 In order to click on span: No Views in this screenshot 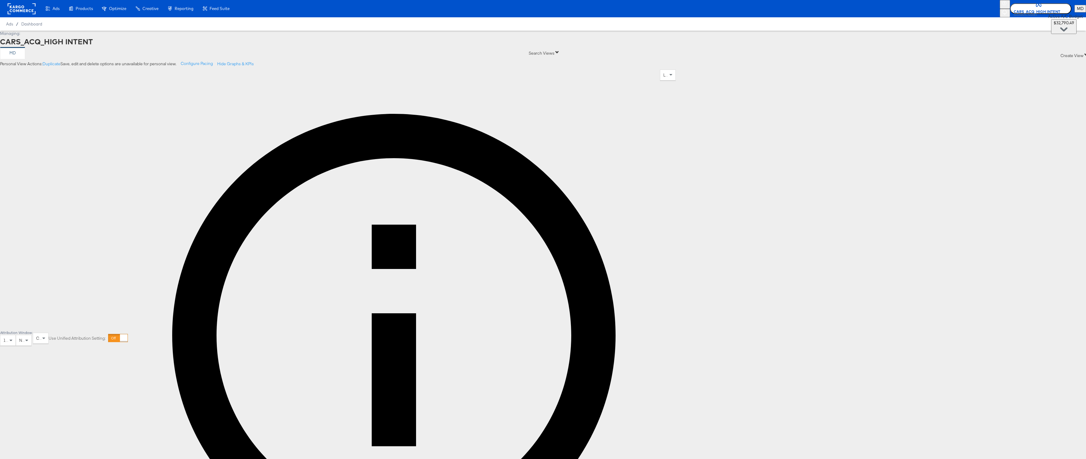, I will do `click(28, 340)`.